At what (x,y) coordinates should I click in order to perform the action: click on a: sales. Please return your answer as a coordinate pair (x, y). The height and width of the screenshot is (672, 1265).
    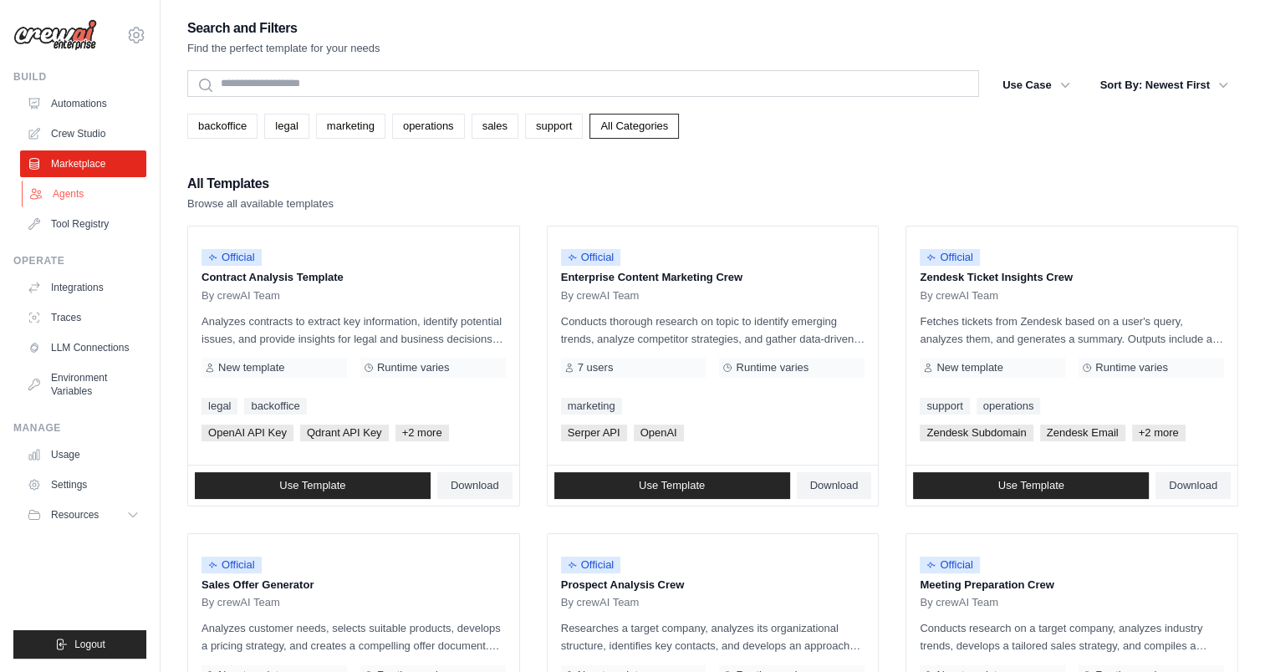
    Looking at the image, I should click on (495, 126).